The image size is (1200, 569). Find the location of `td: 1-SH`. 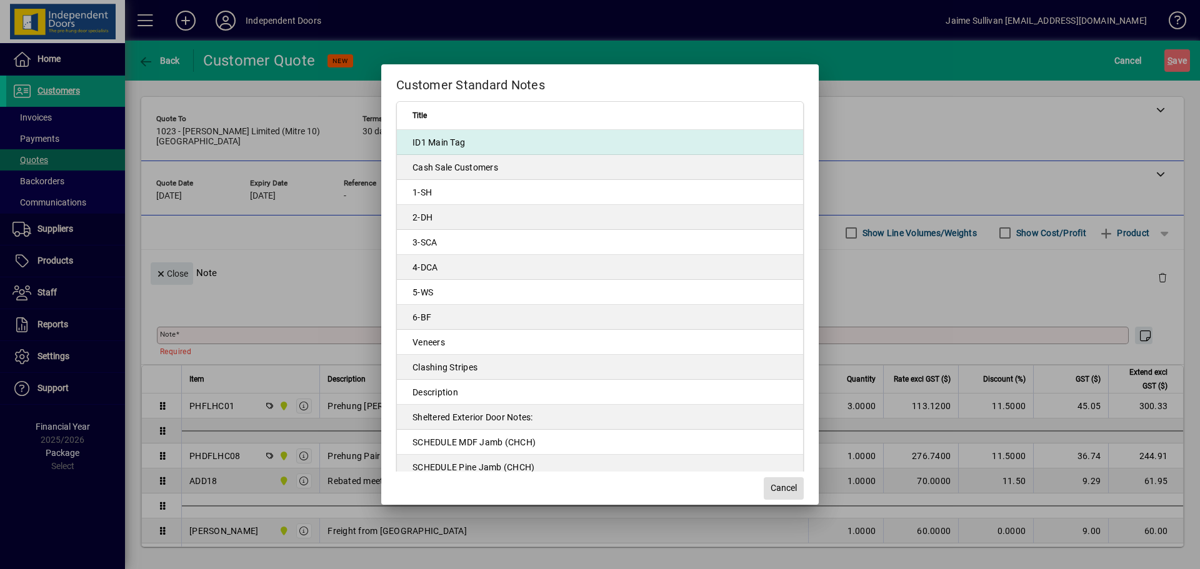

td: 1-SH is located at coordinates (600, 192).